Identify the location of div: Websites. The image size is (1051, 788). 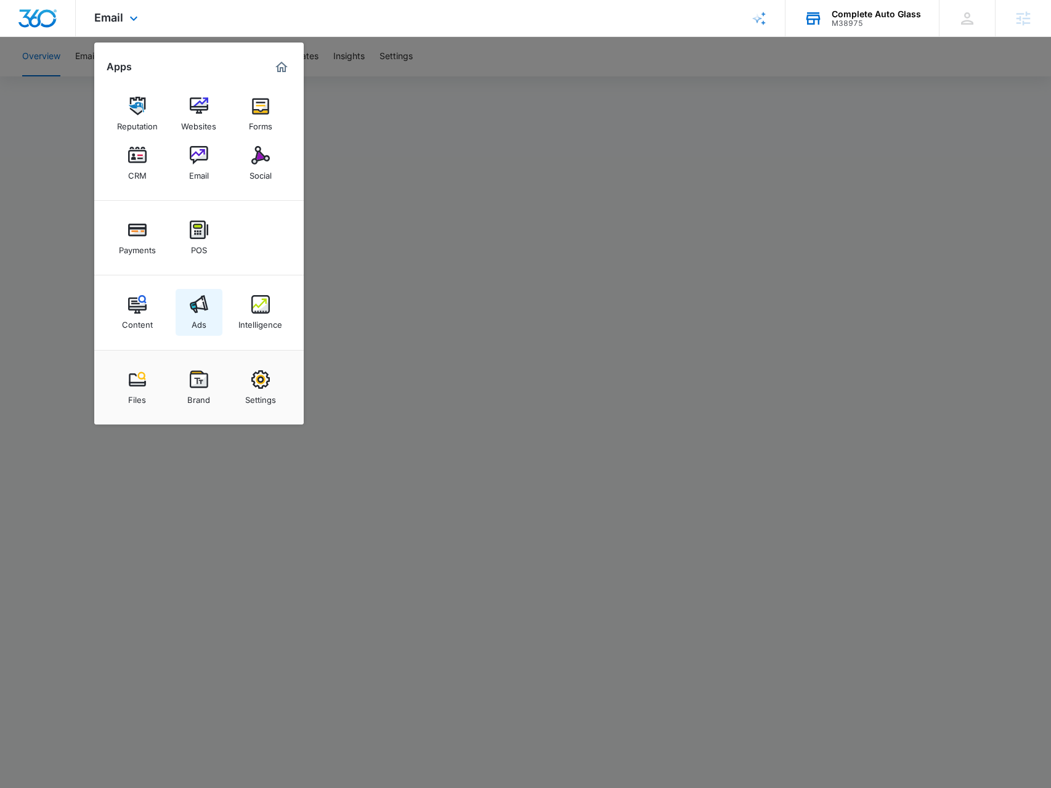
(198, 123).